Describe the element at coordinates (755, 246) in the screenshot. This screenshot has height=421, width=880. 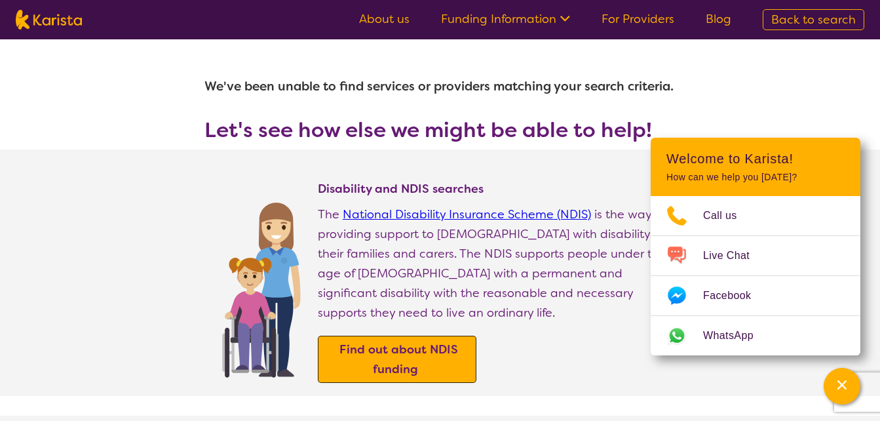
I see `div: Channel Menu` at that location.